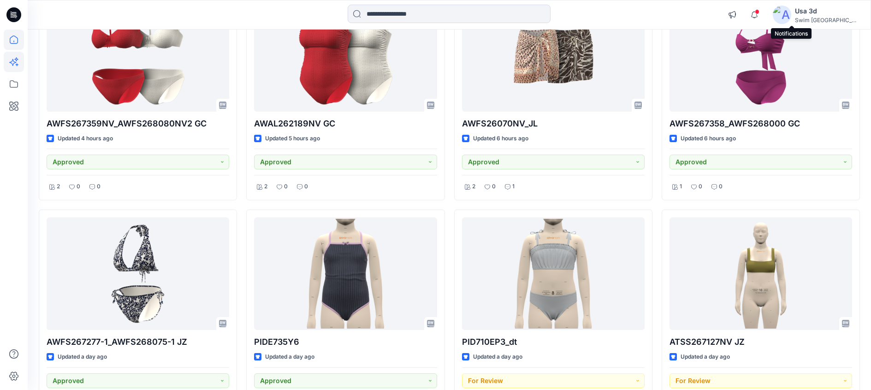  Describe the element at coordinates (761, 342) in the screenshot. I see `p: ATSS267127NV JZ` at that location.